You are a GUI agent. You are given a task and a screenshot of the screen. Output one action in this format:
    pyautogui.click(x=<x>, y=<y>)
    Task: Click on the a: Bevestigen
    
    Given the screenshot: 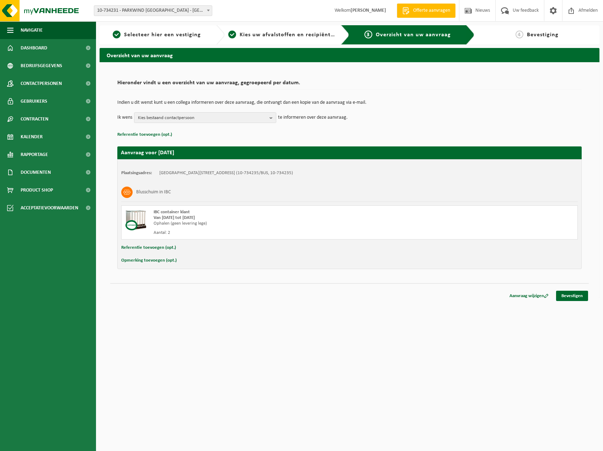 What is the action you would take?
    pyautogui.click(x=572, y=296)
    